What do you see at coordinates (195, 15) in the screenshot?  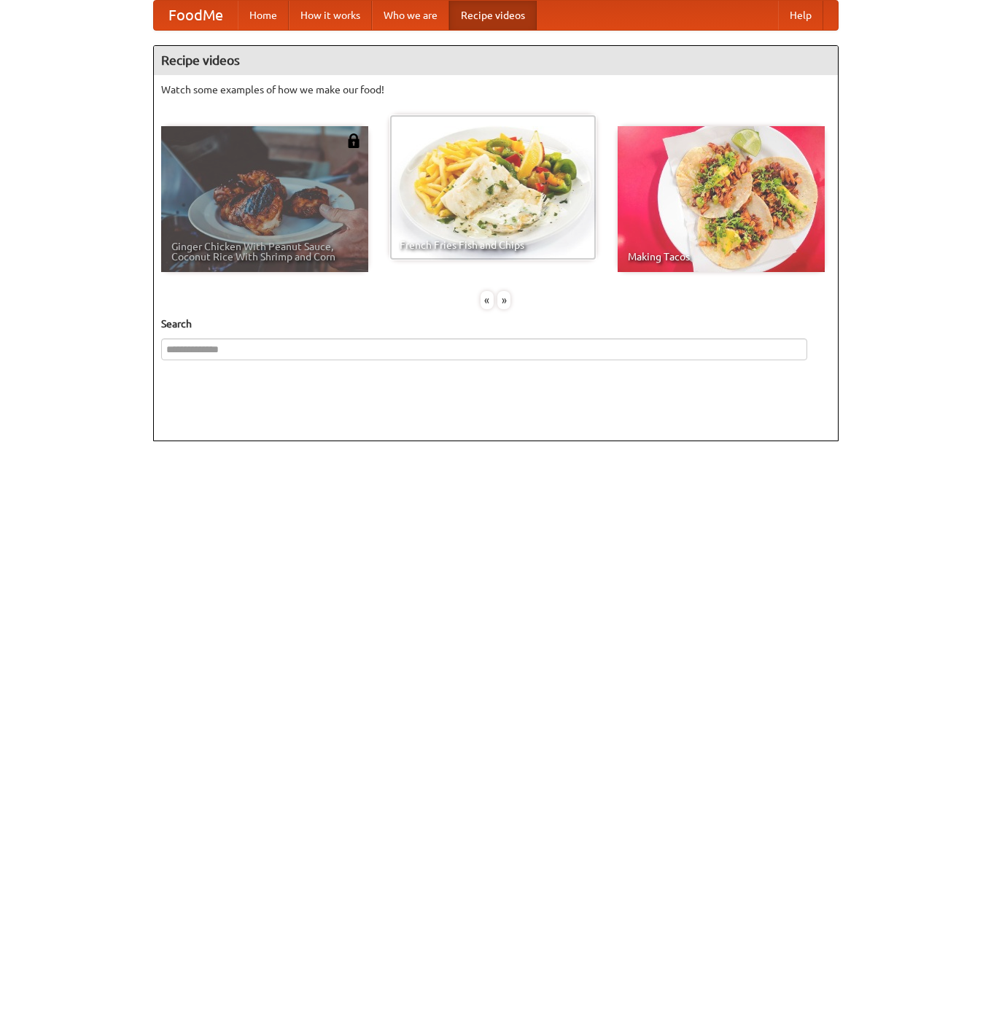 I see `a: FoodMe` at bounding box center [195, 15].